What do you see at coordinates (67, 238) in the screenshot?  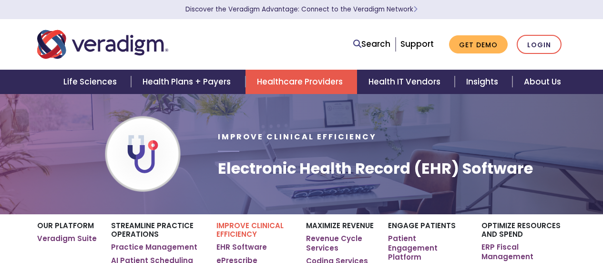 I see `a: Veradigm Suite` at bounding box center [67, 238].